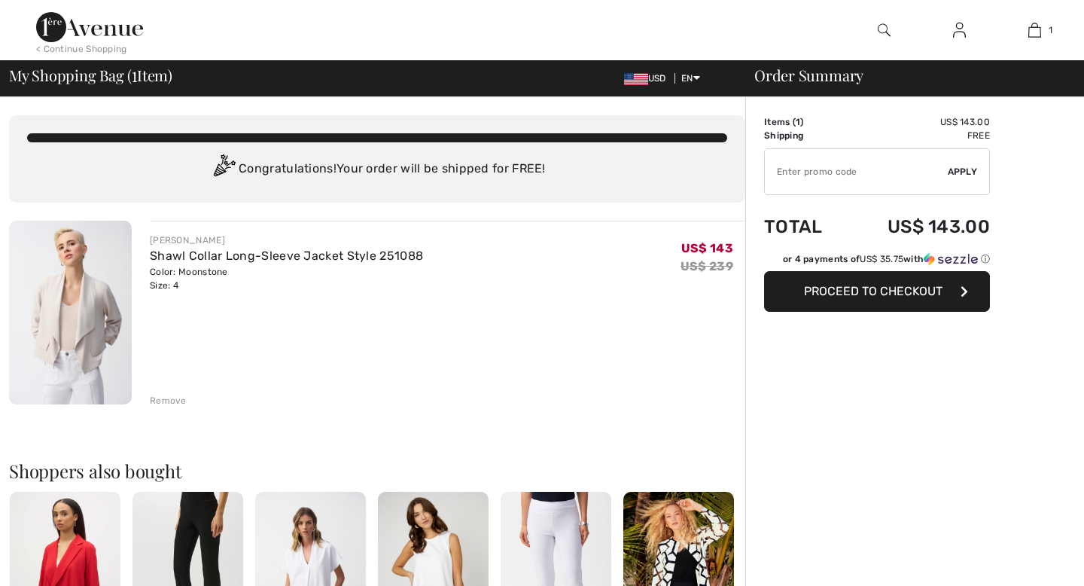 The image size is (1084, 586). Describe the element at coordinates (90, 75) in the screenshot. I see `span: My Shopping Bag ( Item)` at that location.